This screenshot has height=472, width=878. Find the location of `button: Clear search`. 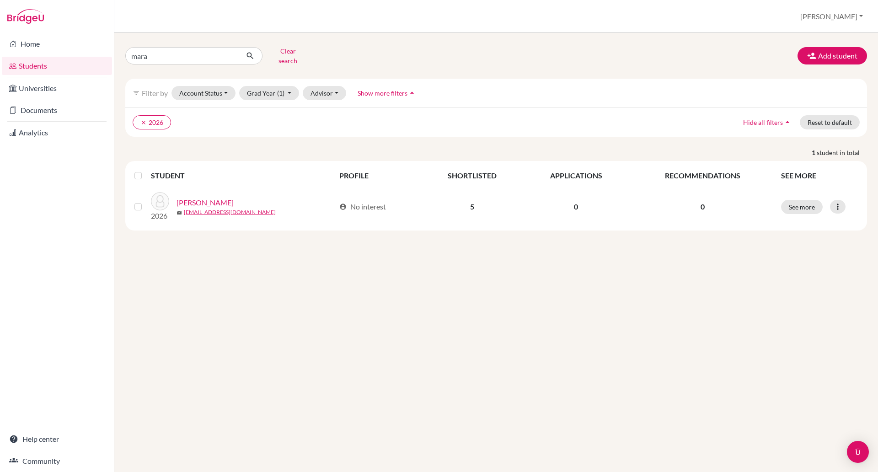

button: Clear search is located at coordinates (288, 56).